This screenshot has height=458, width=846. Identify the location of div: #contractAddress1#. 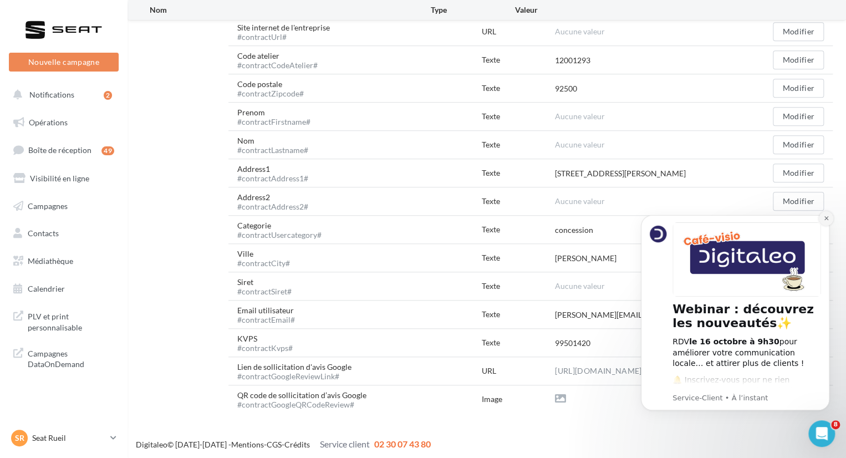
(273, 178).